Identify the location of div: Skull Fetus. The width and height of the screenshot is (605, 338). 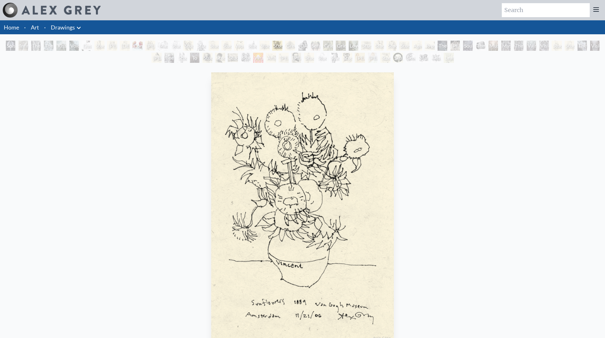
(398, 58).